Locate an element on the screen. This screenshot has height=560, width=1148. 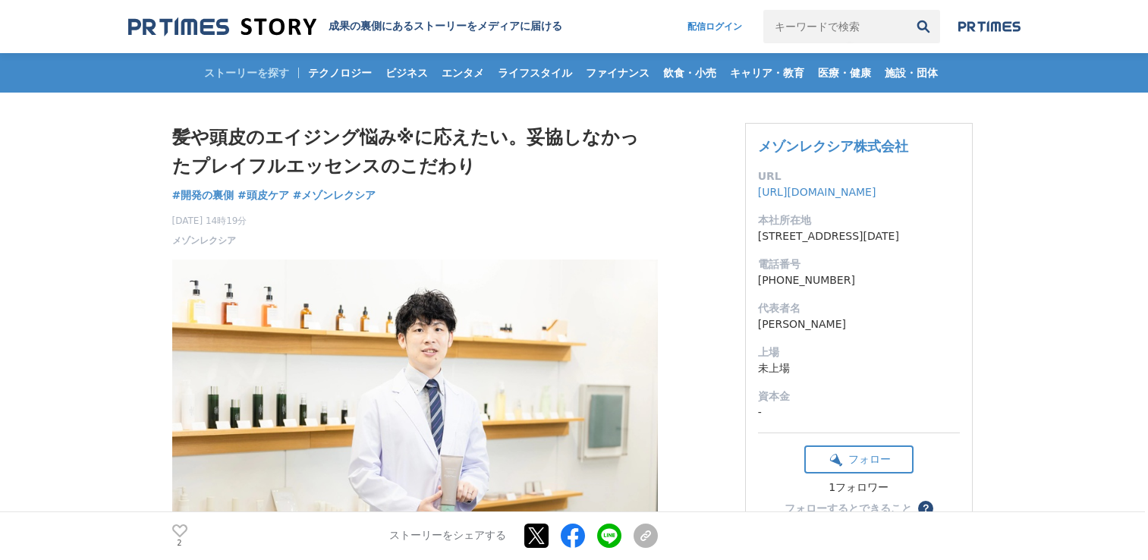
span: #メゾンレクシア is located at coordinates (335, 195).